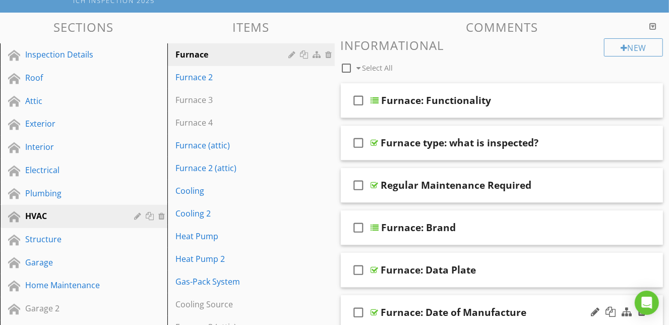 The width and height of the screenshot is (669, 325). I want to click on div: Inspection Details, so click(72, 54).